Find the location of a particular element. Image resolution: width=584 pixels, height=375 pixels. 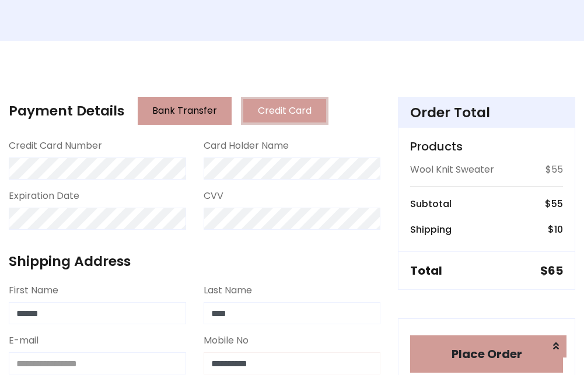

label: Expiration Date is located at coordinates (44, 196).